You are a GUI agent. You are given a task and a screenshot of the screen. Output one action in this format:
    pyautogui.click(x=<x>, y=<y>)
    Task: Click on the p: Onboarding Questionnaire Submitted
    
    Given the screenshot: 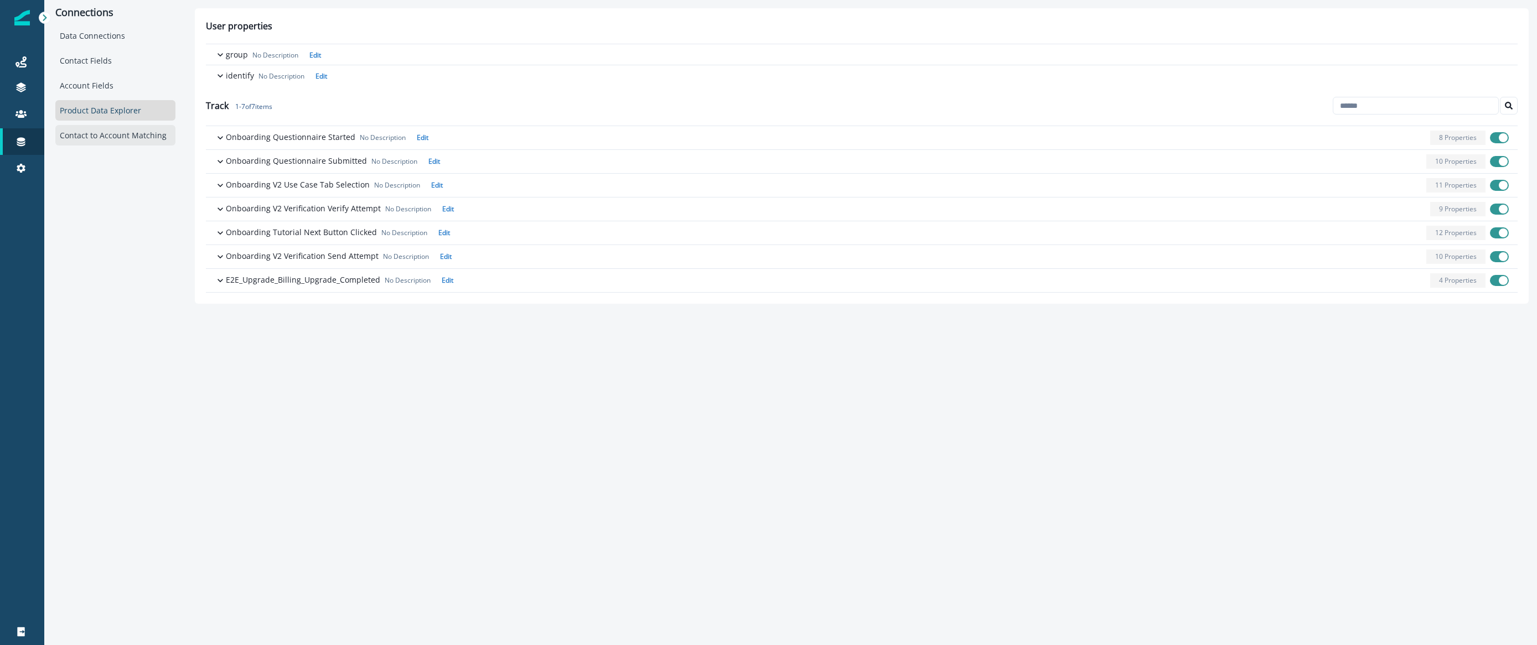 What is the action you would take?
    pyautogui.click(x=296, y=161)
    